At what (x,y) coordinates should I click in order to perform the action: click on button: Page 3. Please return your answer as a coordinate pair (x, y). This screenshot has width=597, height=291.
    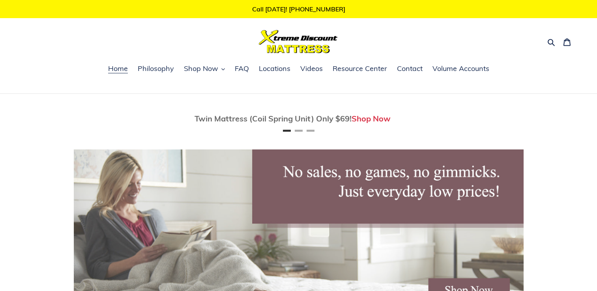
    Looking at the image, I should click on (310, 131).